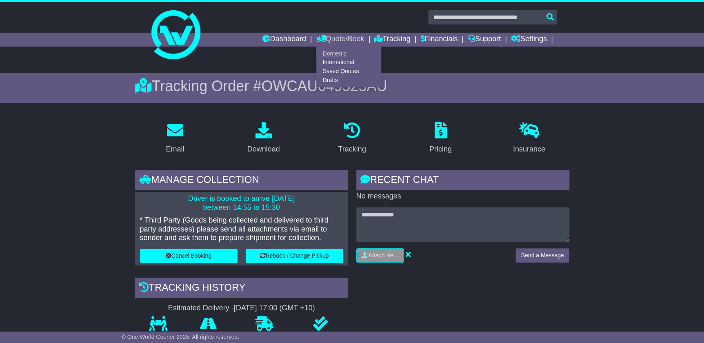 The height and width of the screenshot is (343, 704). Describe the element at coordinates (440, 138) in the screenshot. I see `a: Pricing` at that location.